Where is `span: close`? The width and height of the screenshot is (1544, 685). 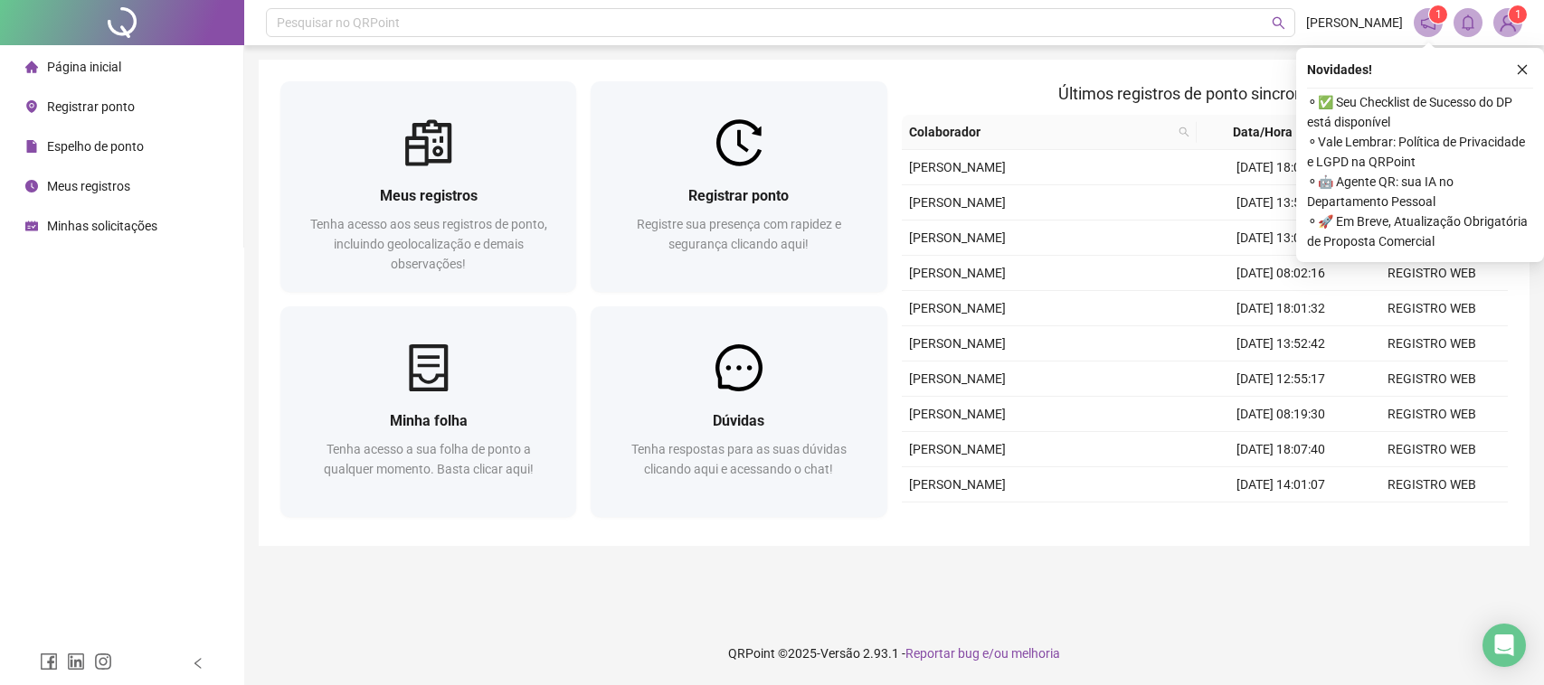
span: close is located at coordinates (1522, 70).